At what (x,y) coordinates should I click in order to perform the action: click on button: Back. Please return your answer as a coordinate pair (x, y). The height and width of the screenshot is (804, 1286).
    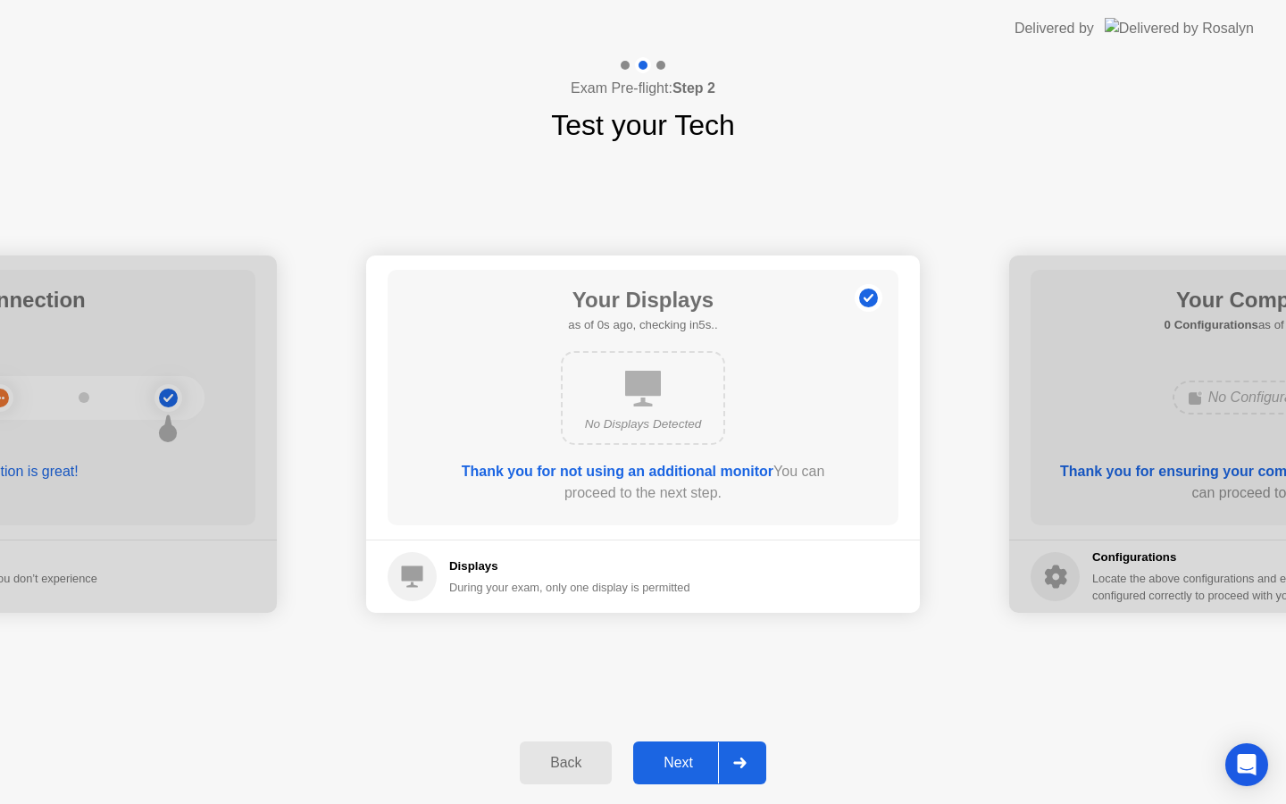
    Looking at the image, I should click on (565, 763).